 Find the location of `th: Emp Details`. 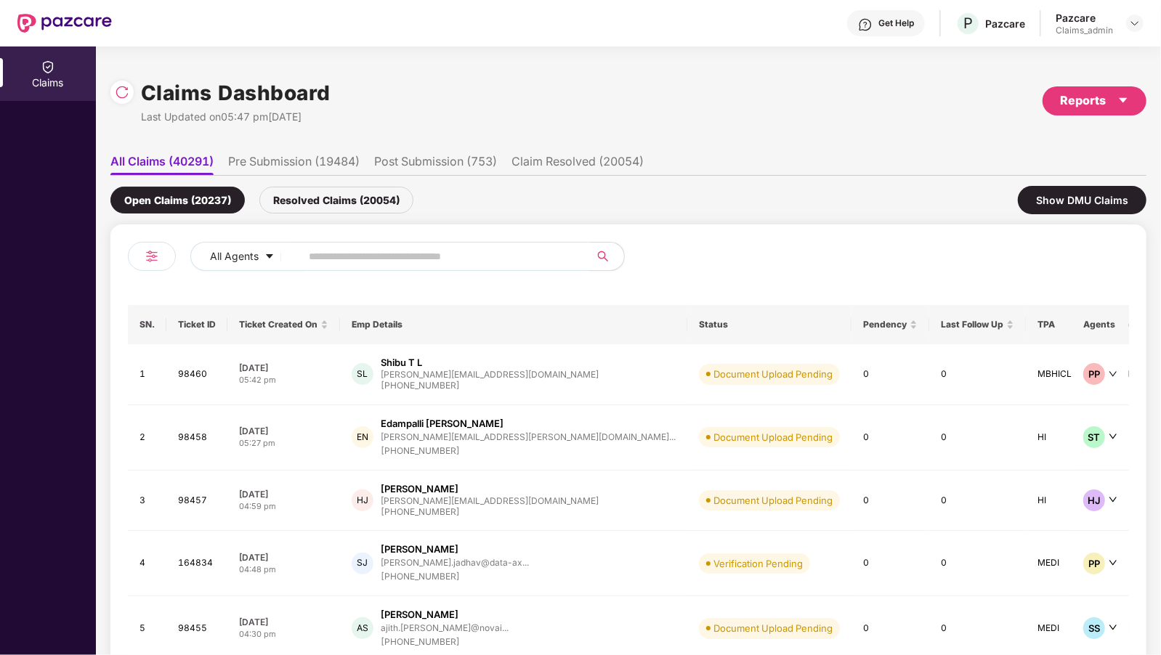

th: Emp Details is located at coordinates (514, 325).